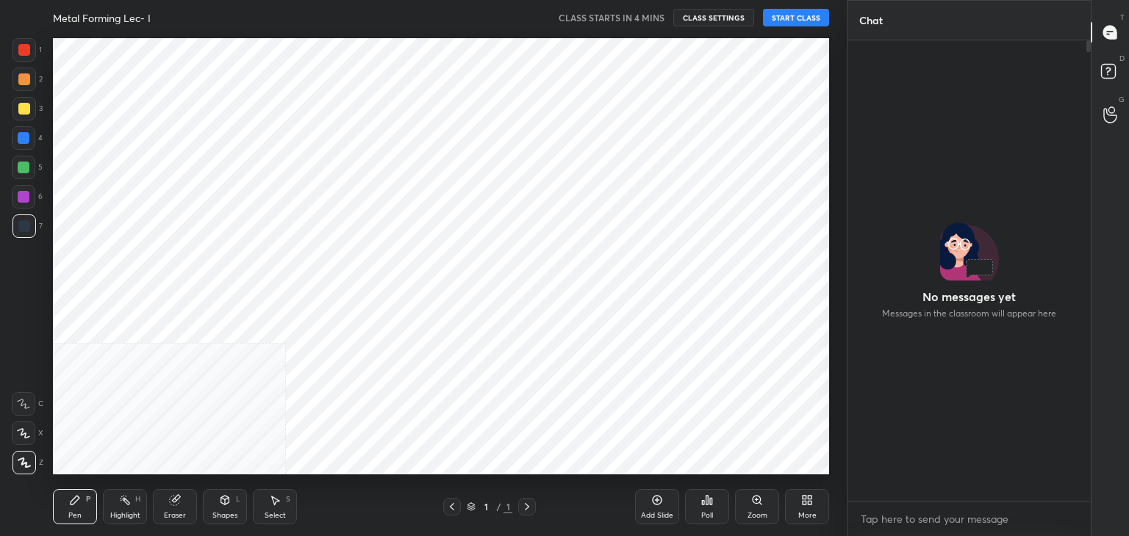 This screenshot has height=536, width=1129. Describe the element at coordinates (288, 500) in the screenshot. I see `div: S` at that location.